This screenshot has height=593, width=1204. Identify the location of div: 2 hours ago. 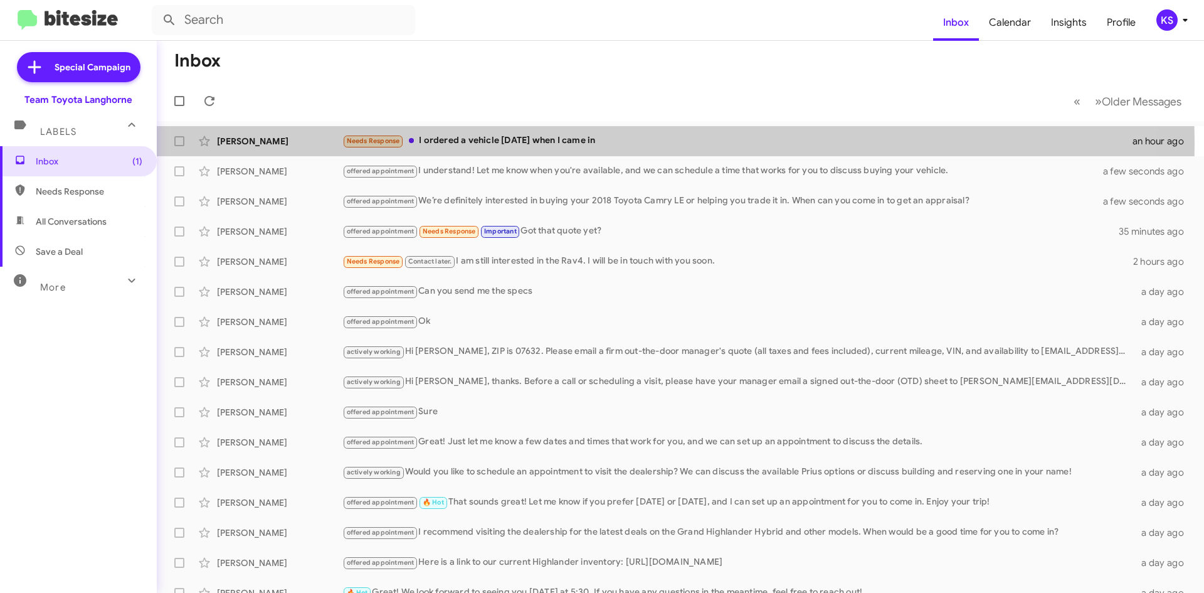
(1164, 262).